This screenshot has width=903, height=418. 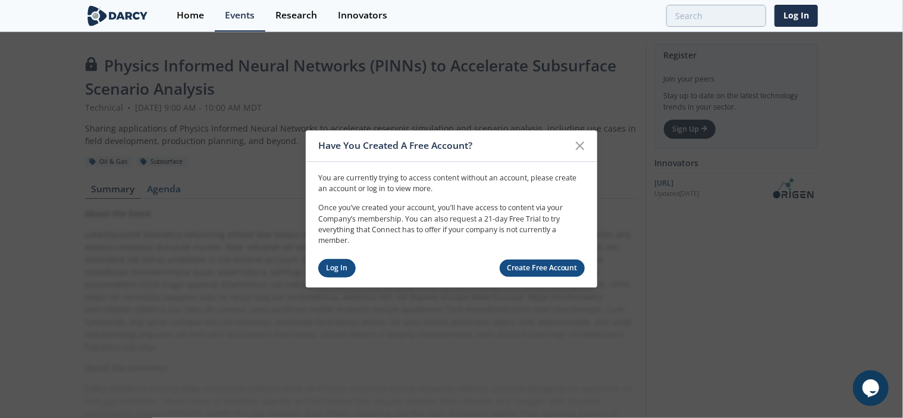 I want to click on a: Create Free Account, so click(x=543, y=268).